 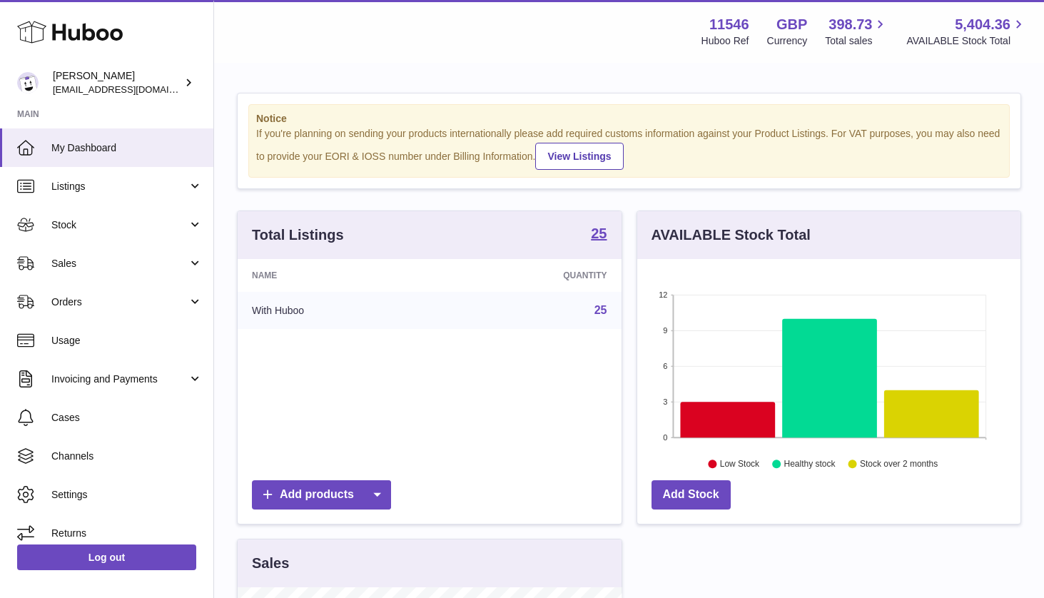 I want to click on text: 6, so click(x=665, y=366).